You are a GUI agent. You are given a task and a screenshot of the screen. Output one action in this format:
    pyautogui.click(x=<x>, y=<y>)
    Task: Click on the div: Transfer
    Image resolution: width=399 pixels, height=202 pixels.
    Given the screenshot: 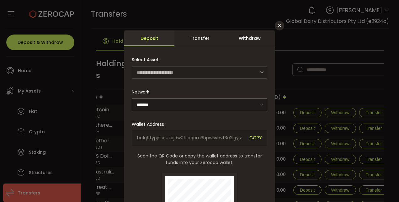 What is the action you would take?
    pyautogui.click(x=199, y=38)
    